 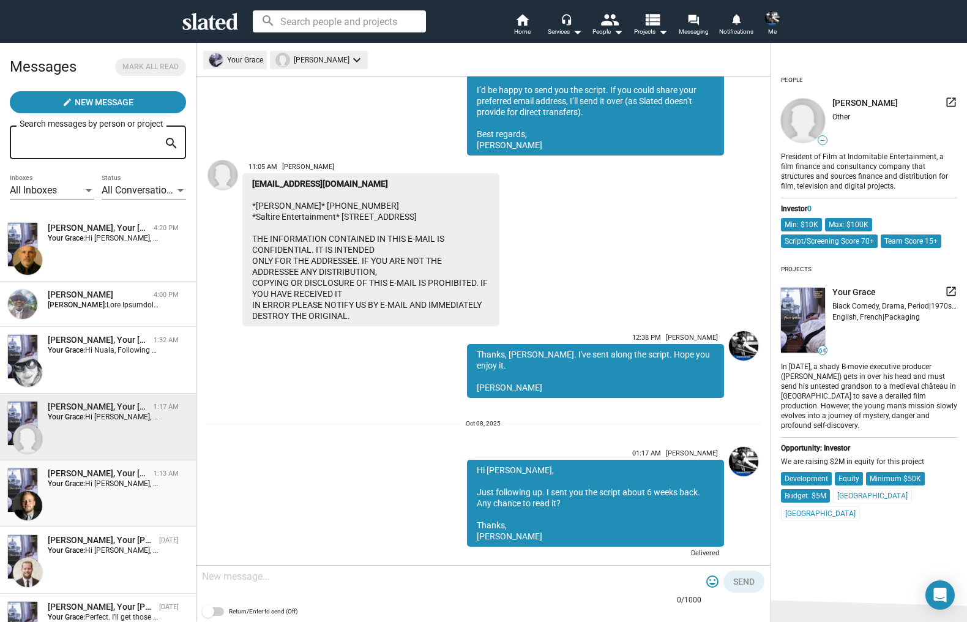 What do you see at coordinates (744, 582) in the screenshot?
I see `button: Send` at bounding box center [744, 582].